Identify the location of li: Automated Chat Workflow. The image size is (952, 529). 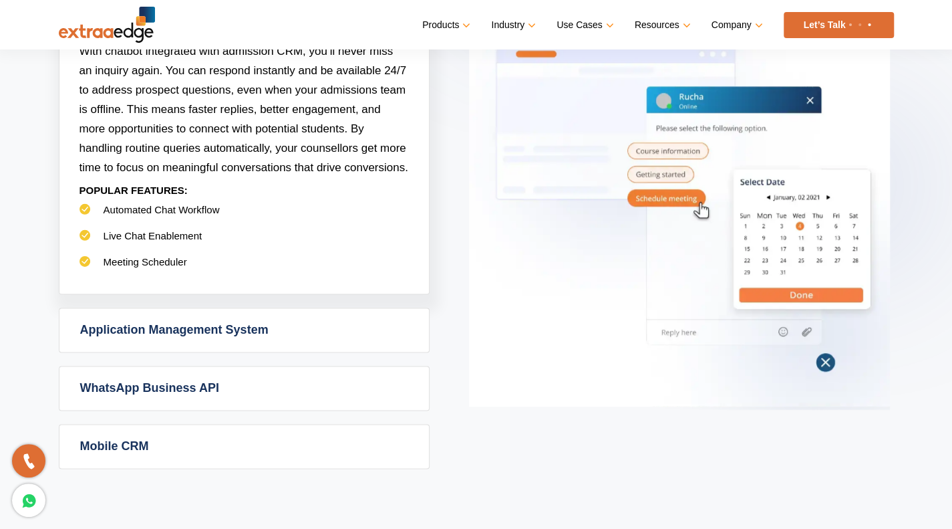
(244, 216).